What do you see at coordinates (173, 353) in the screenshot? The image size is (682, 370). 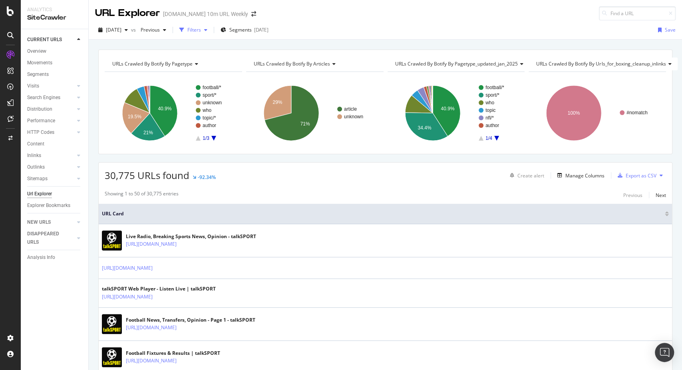 I see `div: Football Fixtures & Results | talkSPORT` at bounding box center [173, 353].